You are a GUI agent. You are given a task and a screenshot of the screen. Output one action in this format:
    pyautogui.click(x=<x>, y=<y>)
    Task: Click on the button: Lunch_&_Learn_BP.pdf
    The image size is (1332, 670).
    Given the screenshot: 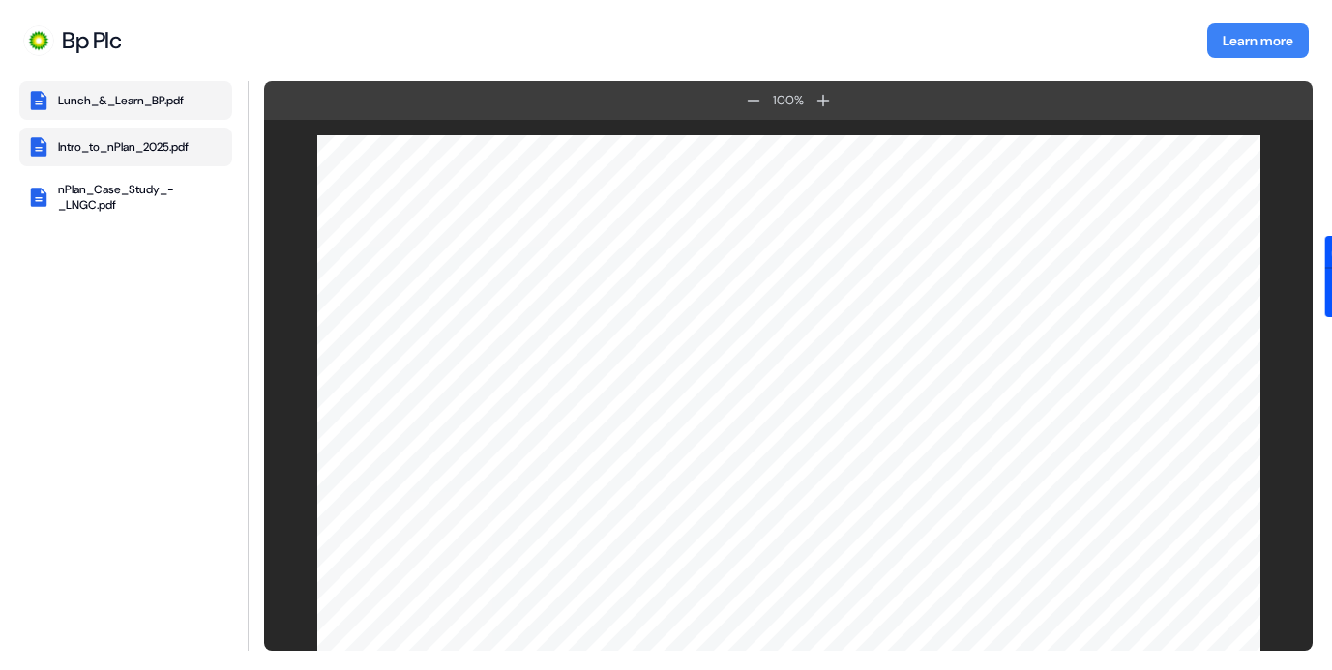 What is the action you would take?
    pyautogui.click(x=126, y=101)
    